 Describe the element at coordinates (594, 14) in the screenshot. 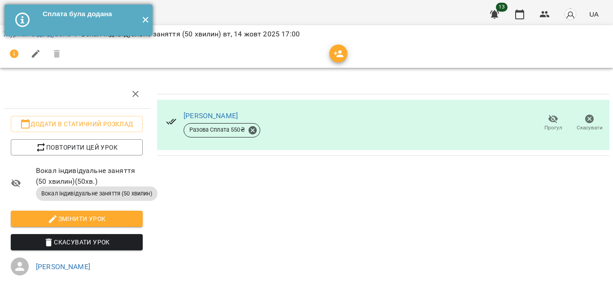

I see `button: UA` at that location.